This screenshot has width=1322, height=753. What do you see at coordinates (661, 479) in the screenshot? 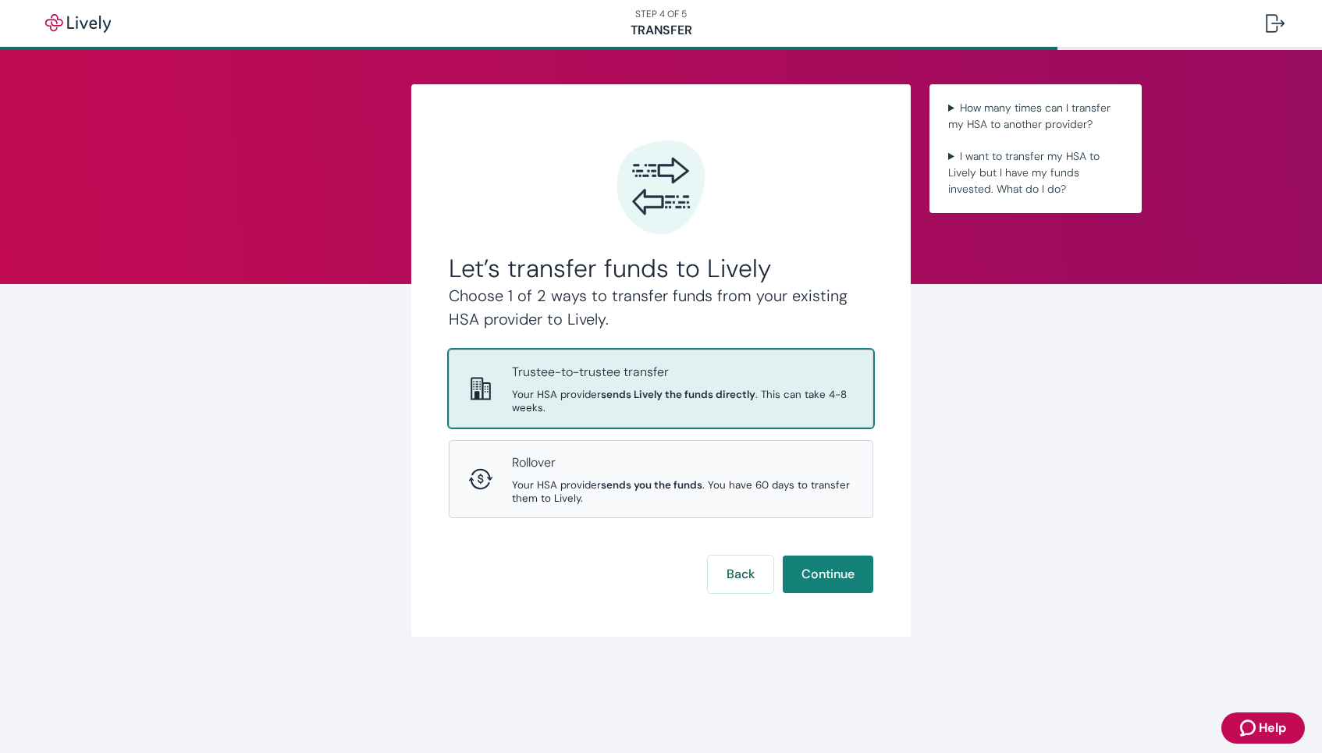
I see `button: RolloverRolloverYour HSA providersends you the funds. You have 60 days to transfer them to Lively.` at bounding box center [661, 479].